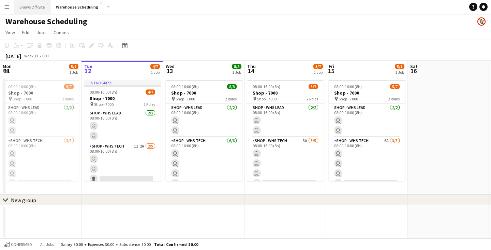  I want to click on span: Wed, so click(170, 66).